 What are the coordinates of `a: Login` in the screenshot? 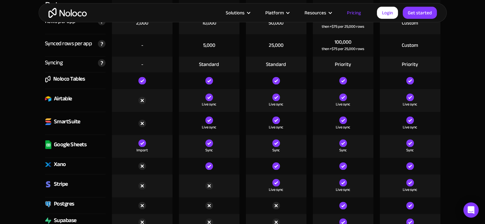 It's located at (387, 13).